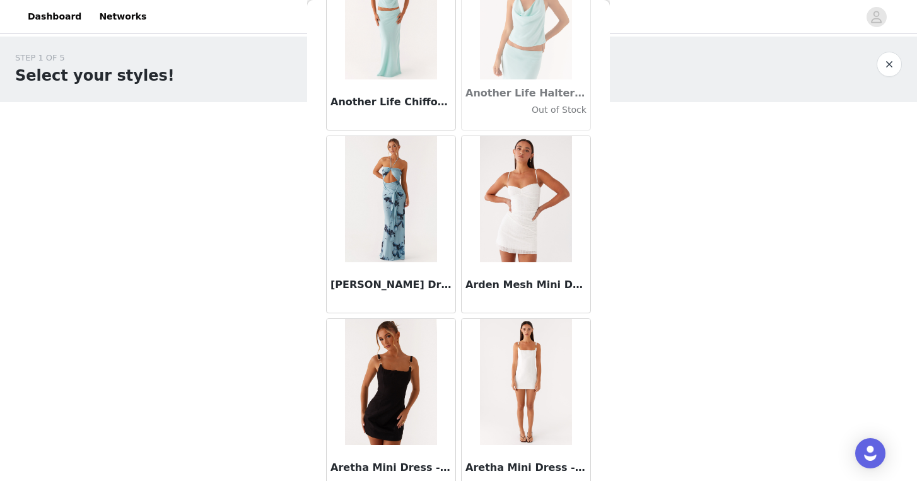 This screenshot has height=481, width=917. What do you see at coordinates (526, 110) in the screenshot?
I see `h4: Out of Stock` at bounding box center [526, 110].